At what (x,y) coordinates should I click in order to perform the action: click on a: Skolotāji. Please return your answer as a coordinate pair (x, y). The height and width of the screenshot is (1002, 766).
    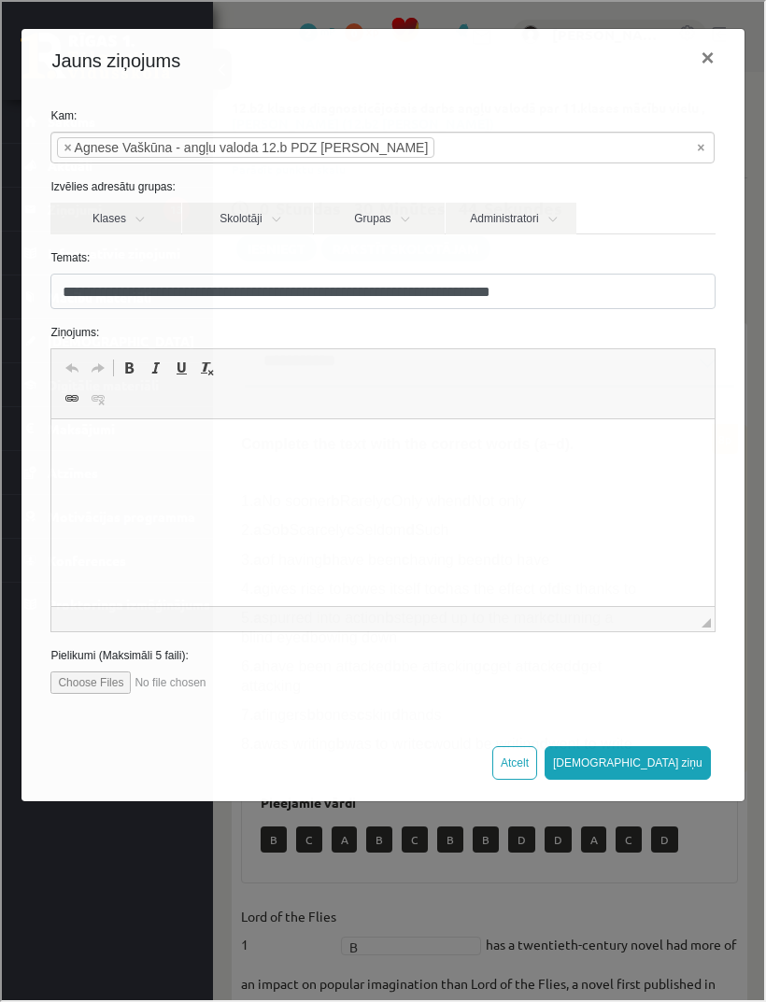
    Looking at the image, I should click on (246, 217).